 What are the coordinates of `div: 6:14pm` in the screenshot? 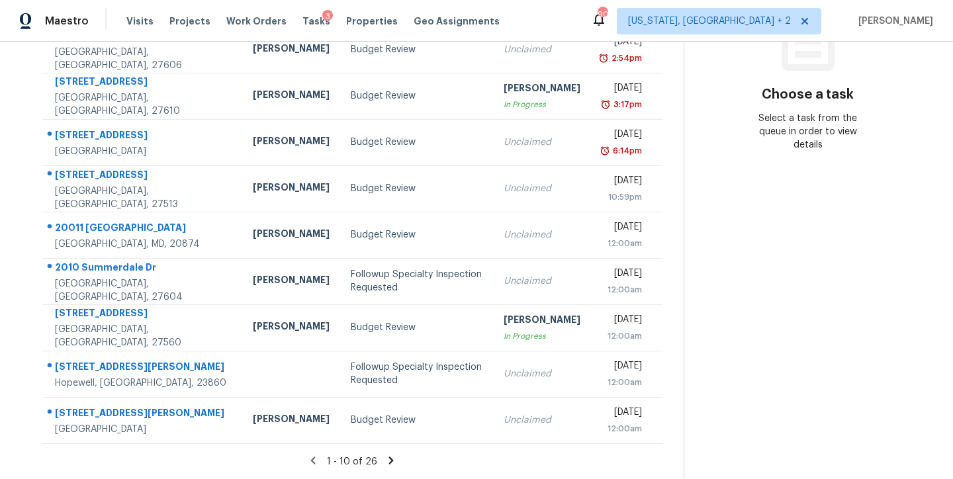 It's located at (626, 151).